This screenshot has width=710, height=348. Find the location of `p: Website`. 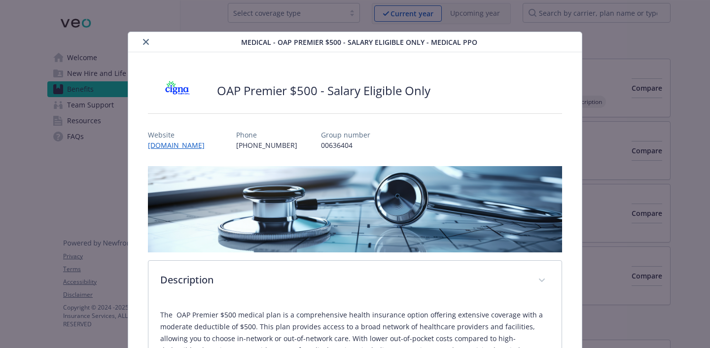

p: Website is located at coordinates (180, 135).